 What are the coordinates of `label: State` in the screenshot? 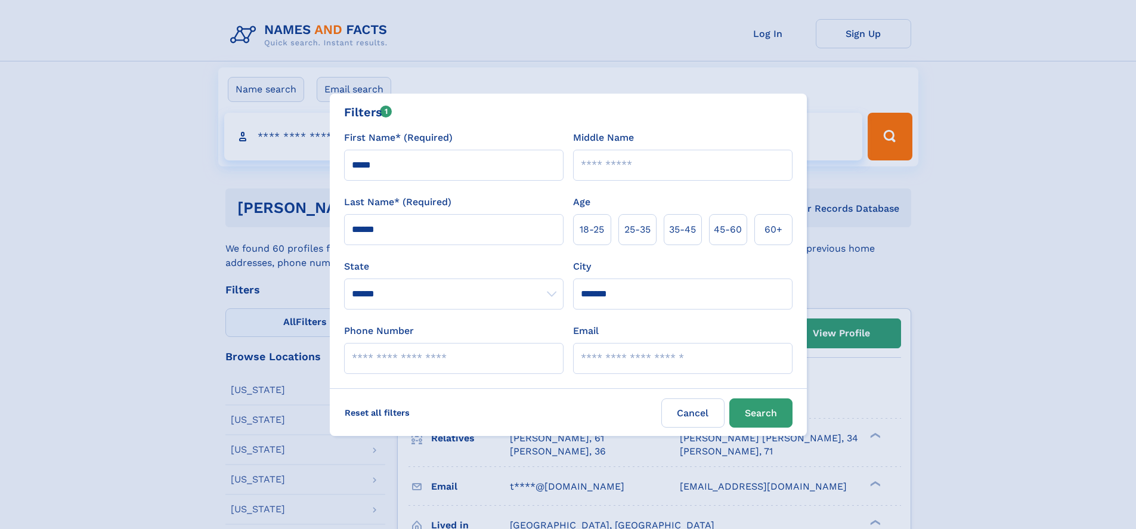 It's located at (454, 266).